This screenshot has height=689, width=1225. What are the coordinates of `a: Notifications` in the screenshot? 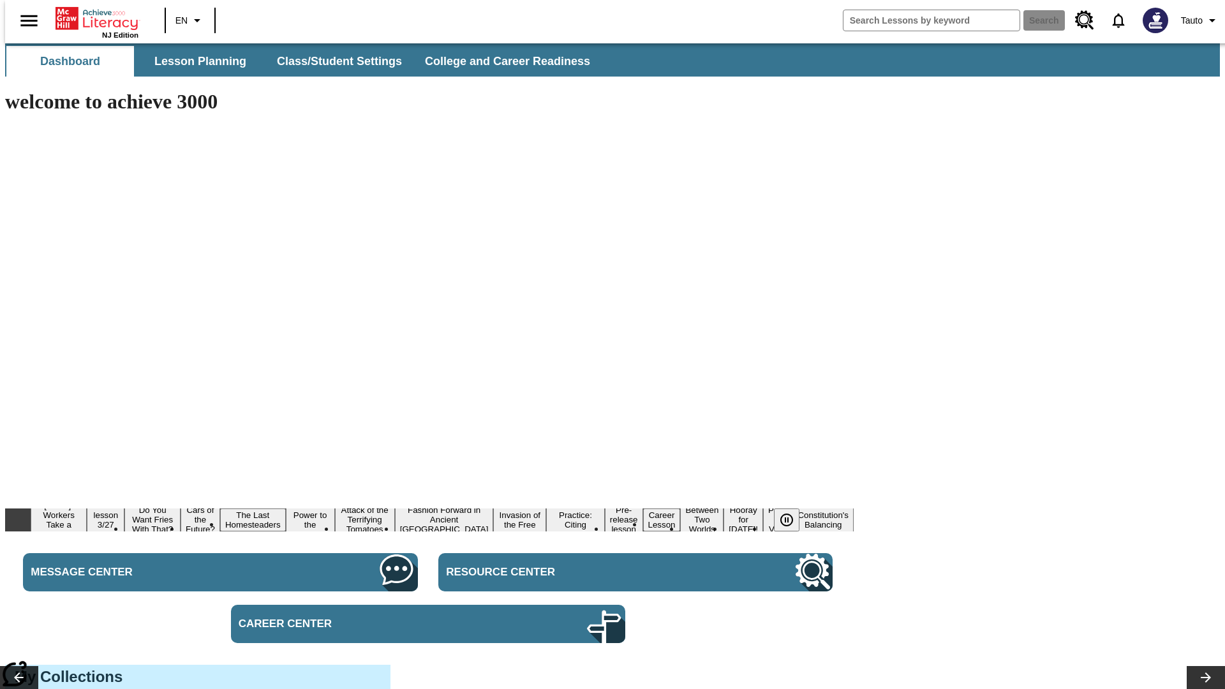 It's located at (1119, 20).